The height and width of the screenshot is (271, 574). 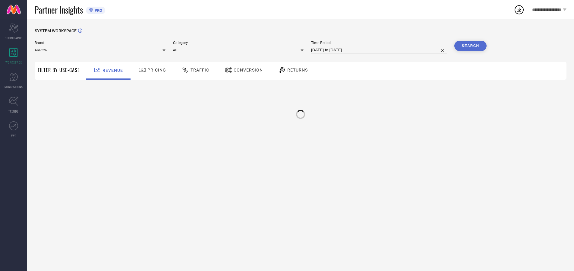 I want to click on span: Filter By Use-Case, so click(x=59, y=70).